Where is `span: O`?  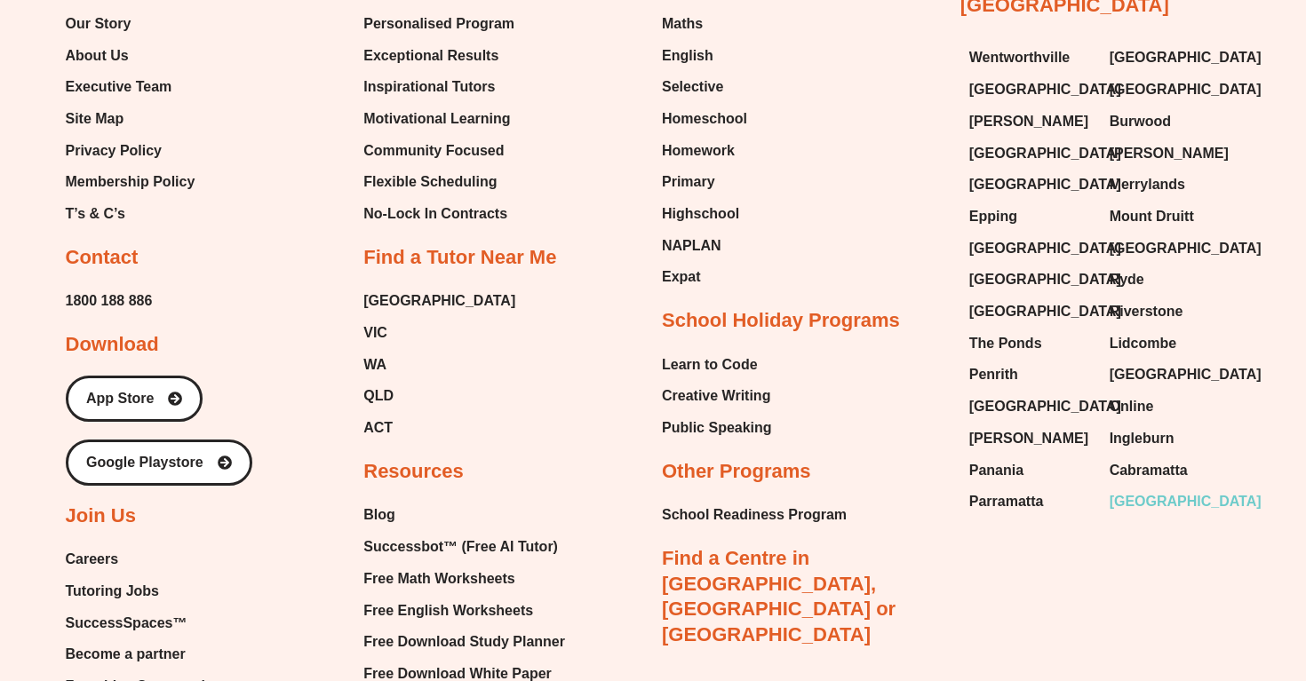
span: O is located at coordinates (201, 211).